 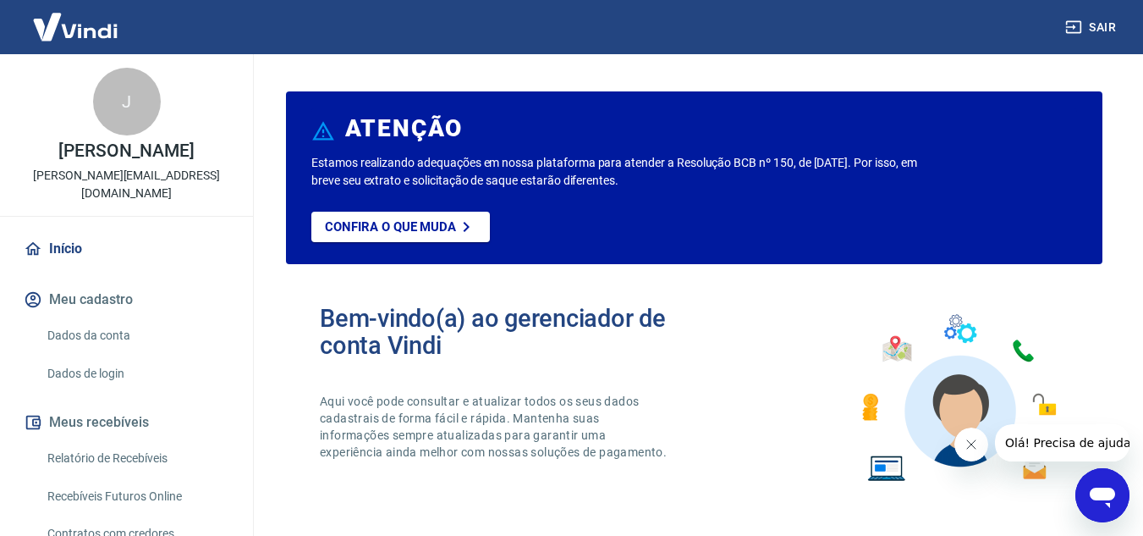 I want to click on a: Confira o que muda, so click(x=400, y=227).